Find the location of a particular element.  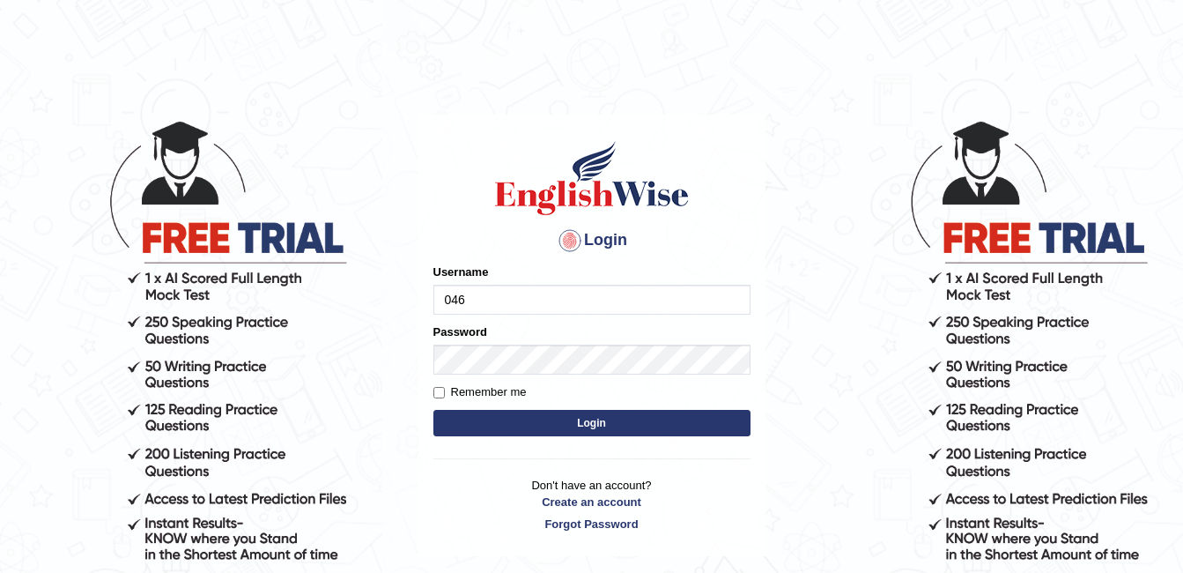

a: Forgot Password is located at coordinates (592, 523).